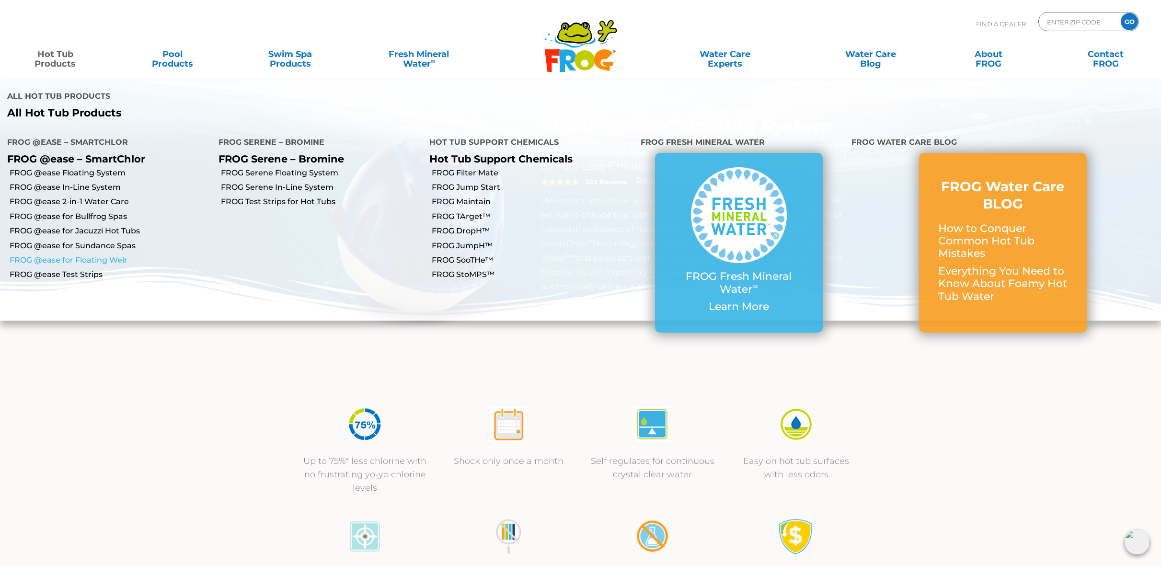 Image resolution: width=1161 pixels, height=566 pixels. What do you see at coordinates (1078, 22) in the screenshot?
I see `input: Zip Code Form` at bounding box center [1078, 22].